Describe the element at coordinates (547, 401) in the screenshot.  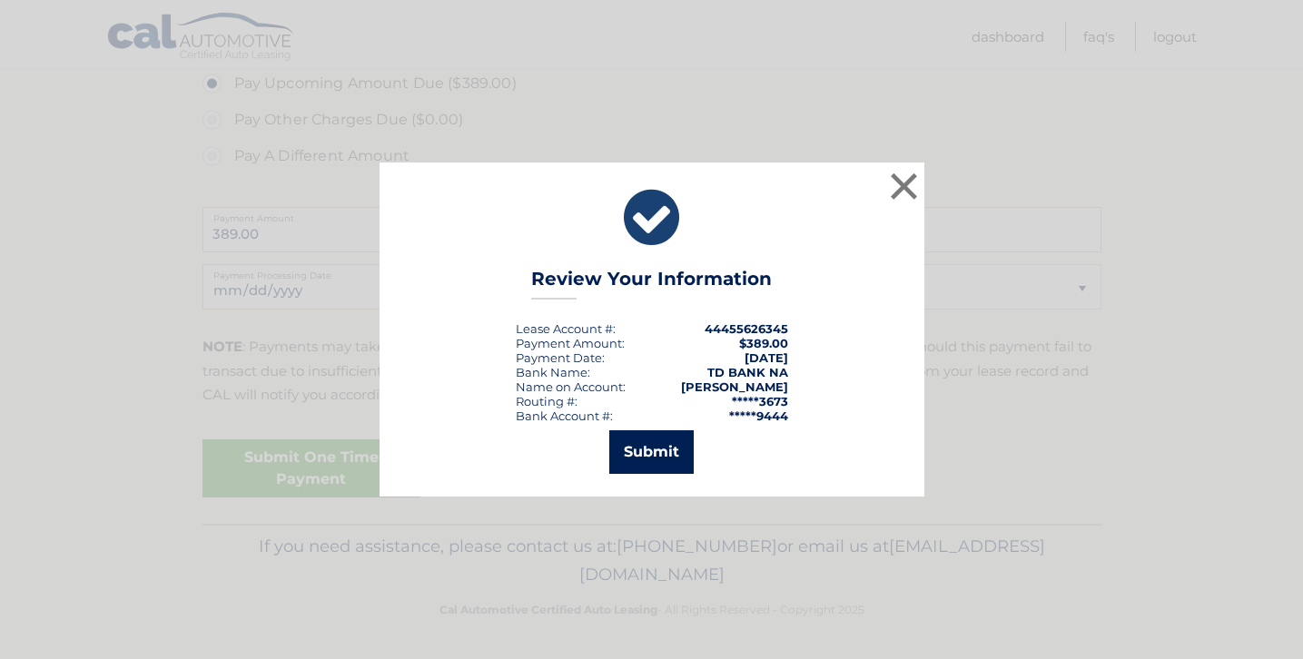
I see `div: Routing #:` at that location.